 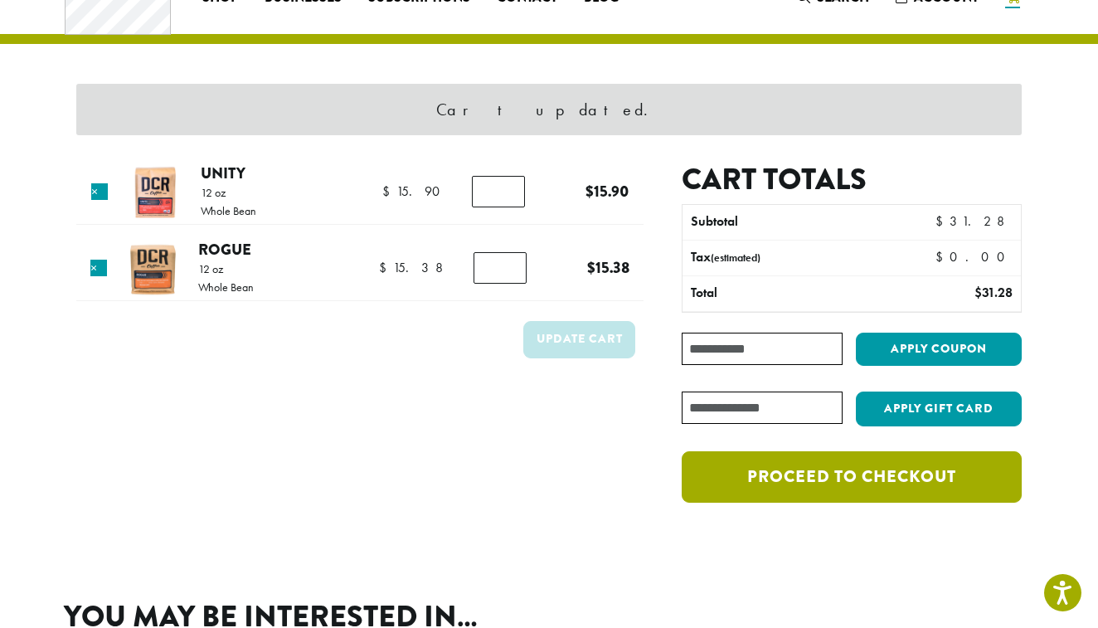 What do you see at coordinates (784, 294) in the screenshot?
I see `th: Total` at bounding box center [784, 294].